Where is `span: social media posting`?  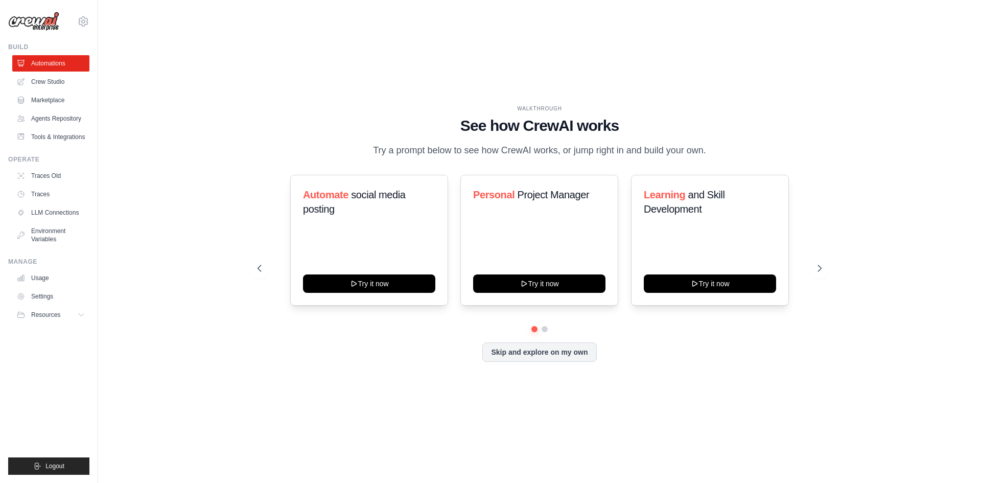 span: social media posting is located at coordinates (354, 202).